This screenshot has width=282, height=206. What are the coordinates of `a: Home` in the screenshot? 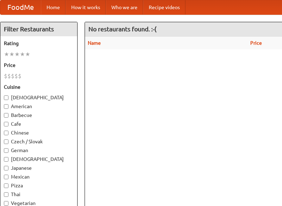 It's located at (53, 7).